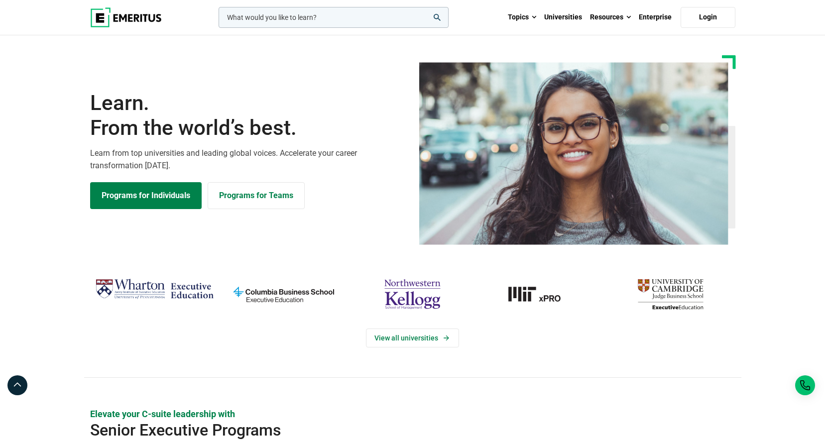 Image resolution: width=825 pixels, height=445 pixels. I want to click on p: Elevate your C-suite leadership with, so click(413, 414).